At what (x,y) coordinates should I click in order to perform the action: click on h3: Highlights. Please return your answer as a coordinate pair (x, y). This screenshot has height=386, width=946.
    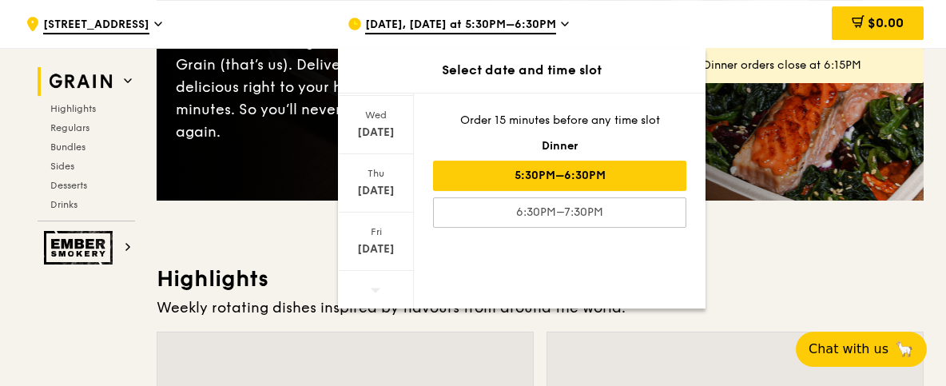
    Looking at the image, I should click on (540, 279).